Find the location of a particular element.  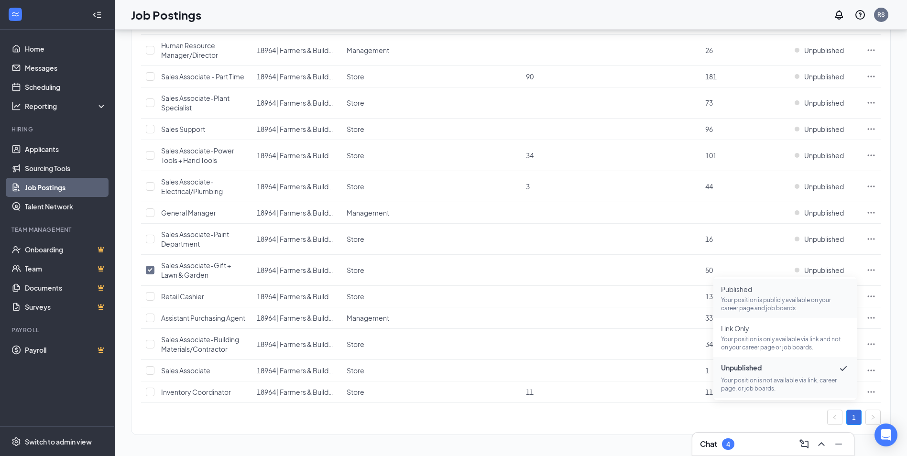

p: Your position is only available via link and not on your career page or job boards. is located at coordinates (785, 343).